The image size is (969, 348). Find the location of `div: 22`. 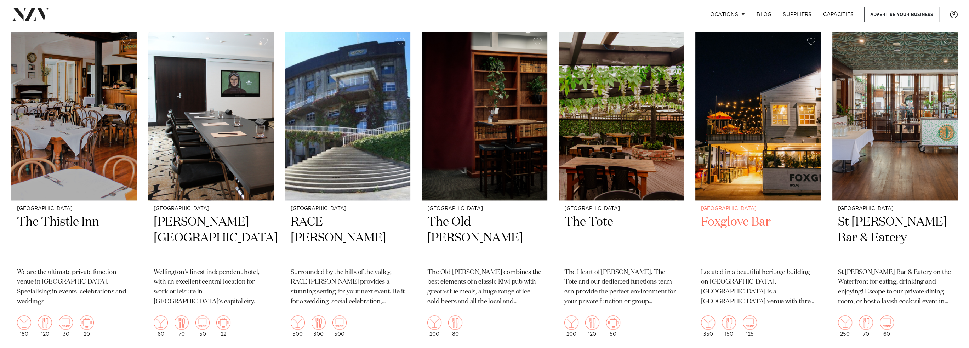

div: 22 is located at coordinates (223, 326).